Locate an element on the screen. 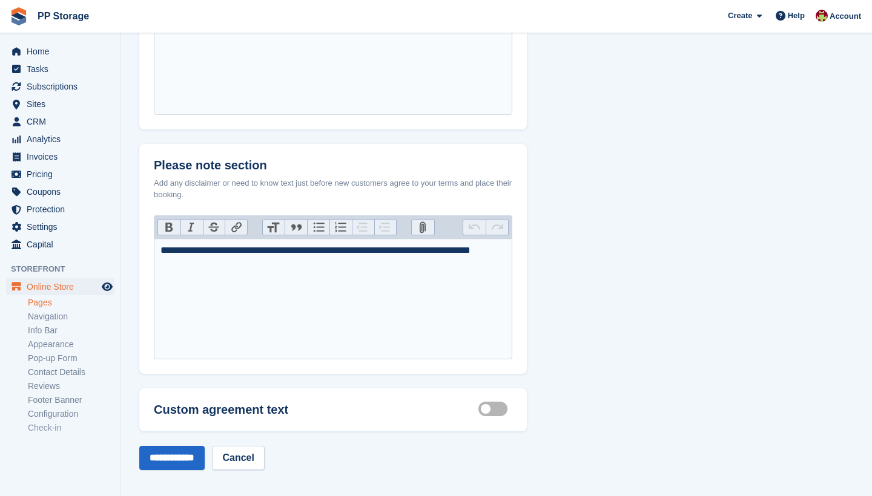 Image resolution: width=872 pixels, height=496 pixels. button: Attach Files is located at coordinates (423, 228).